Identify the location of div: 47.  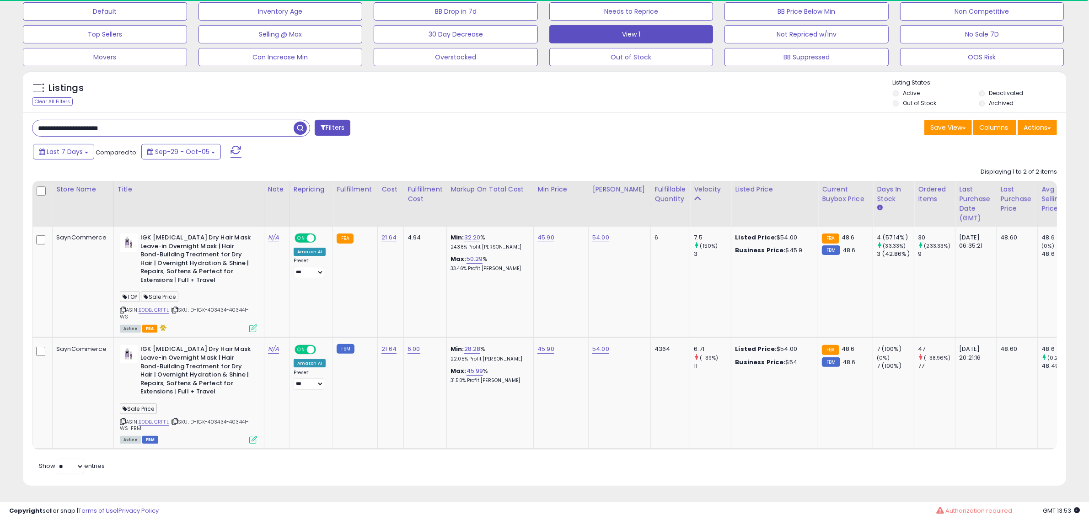
(936, 349).